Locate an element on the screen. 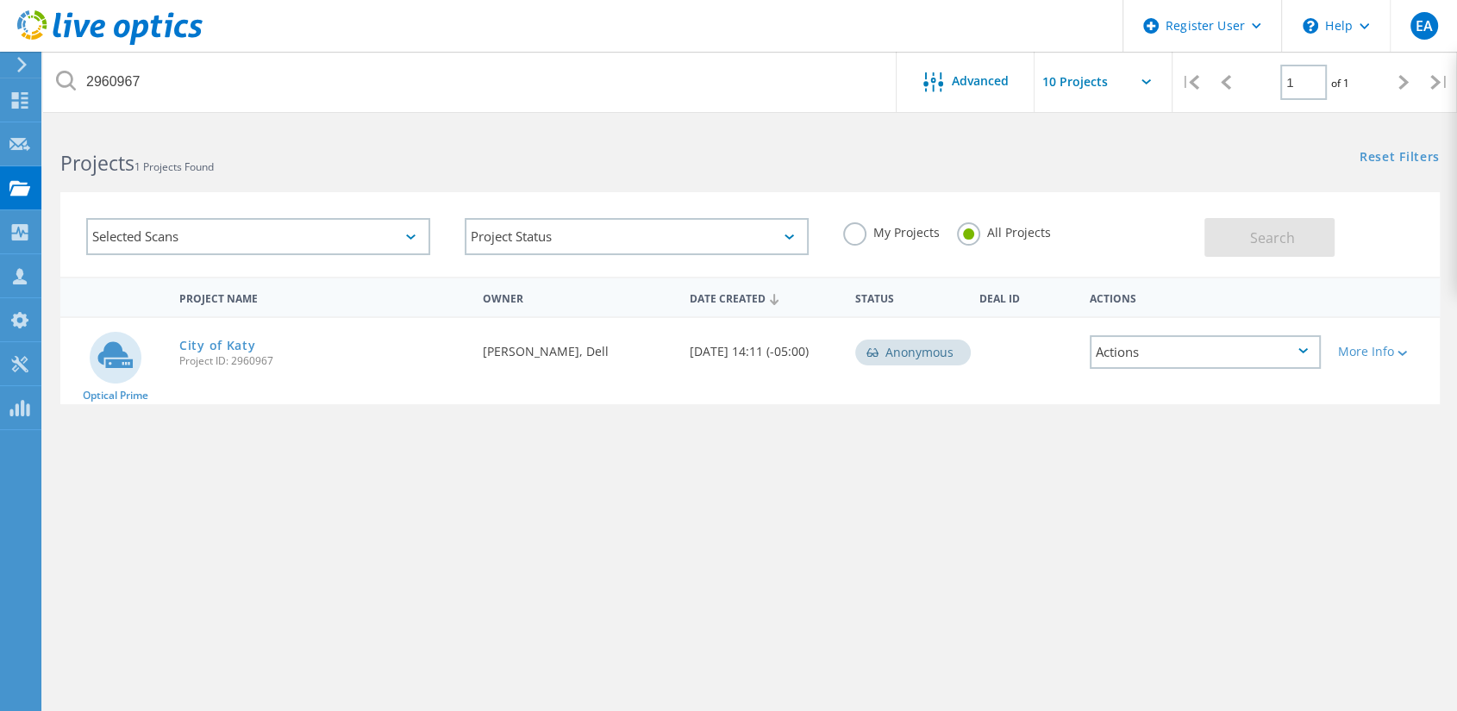 The height and width of the screenshot is (711, 1457). a: Live Optics Dashboard is located at coordinates (109, 42).